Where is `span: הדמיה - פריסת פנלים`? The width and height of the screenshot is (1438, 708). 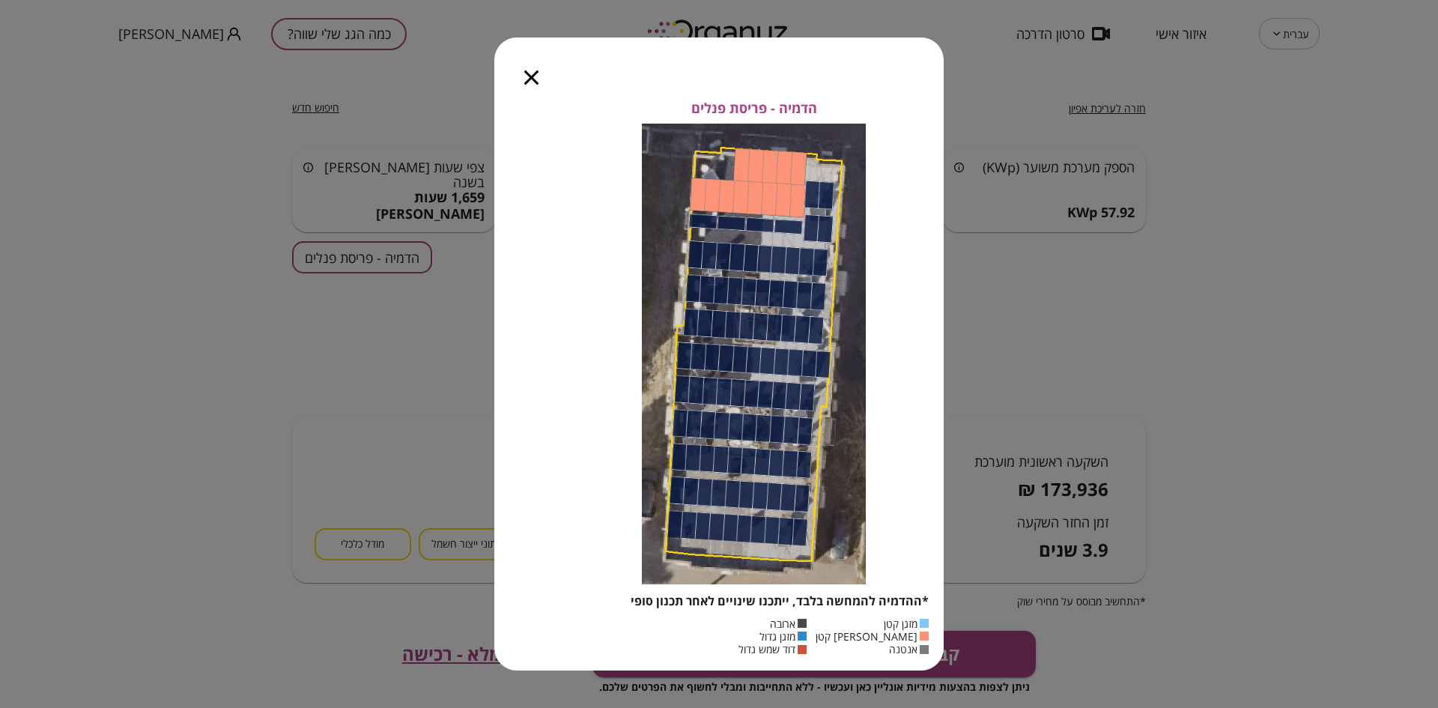
span: הדמיה - פריסת פנלים is located at coordinates (754, 109).